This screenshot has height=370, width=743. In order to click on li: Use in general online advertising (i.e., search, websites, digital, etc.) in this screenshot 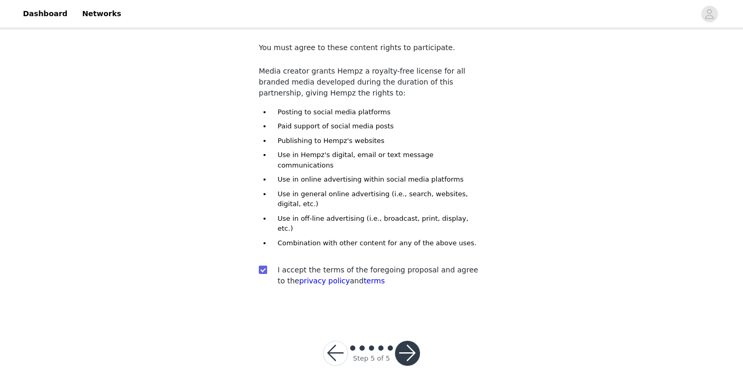, I will do `click(378, 199)`.